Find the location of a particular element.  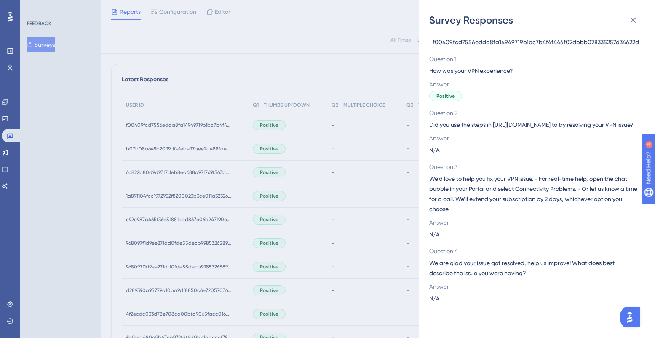

img: launcher-image-alternative-text is located at coordinates (10, 13).